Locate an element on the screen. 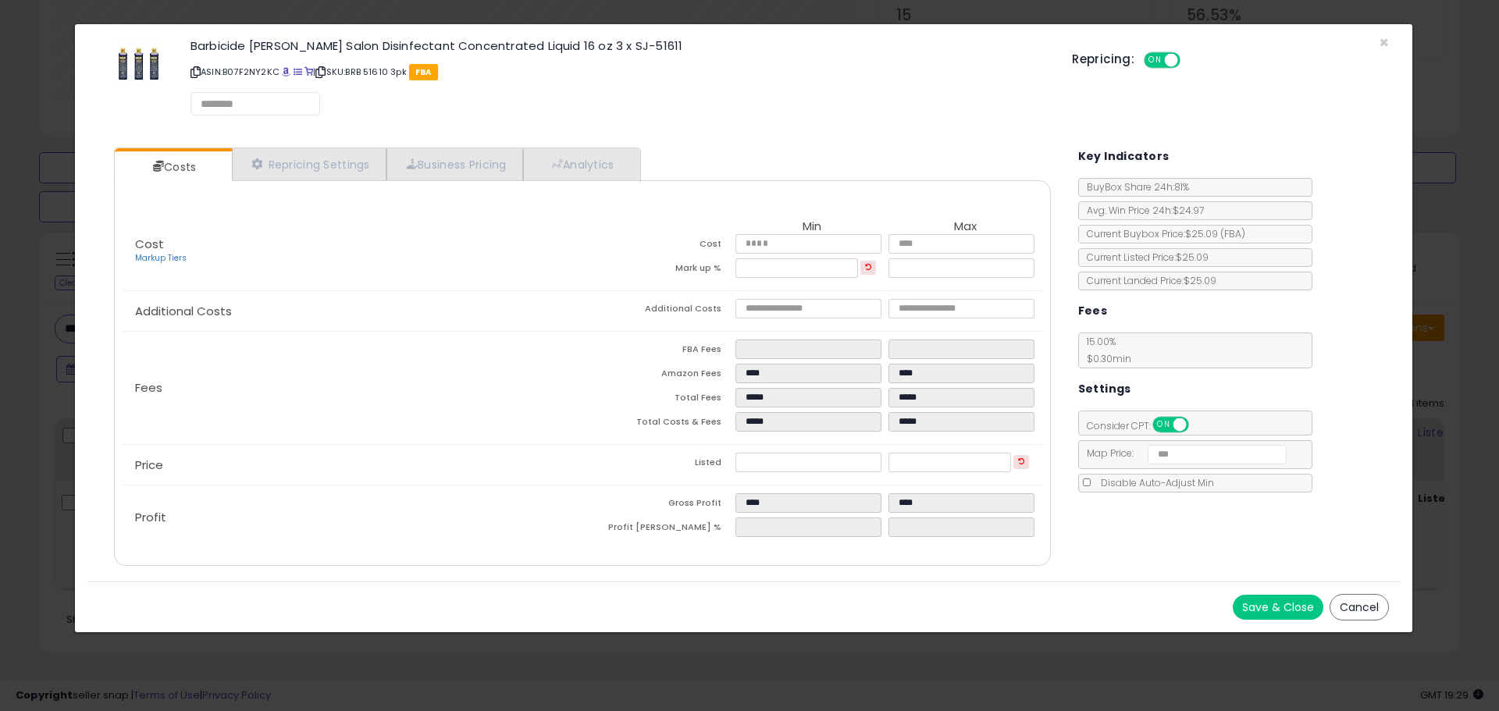 The width and height of the screenshot is (1499, 711). td: Total Costs & Fees is located at coordinates (659, 424).